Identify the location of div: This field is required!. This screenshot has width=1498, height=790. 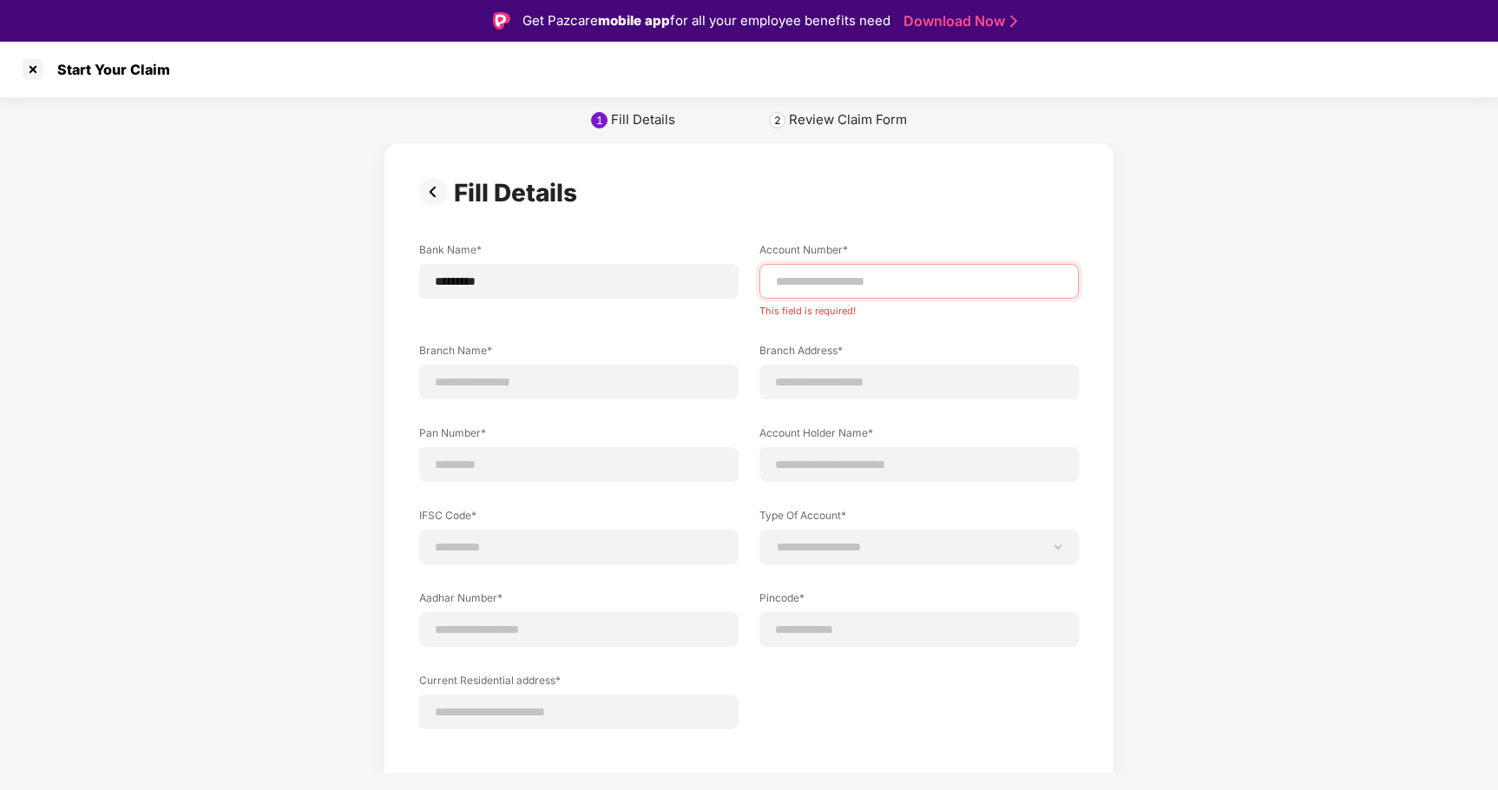
(919, 307).